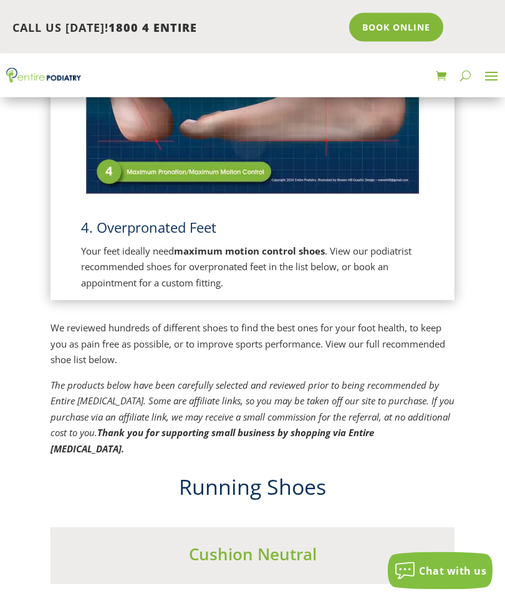  Describe the element at coordinates (148, 228) in the screenshot. I see `span: 4. Overpronated Feet` at that location.